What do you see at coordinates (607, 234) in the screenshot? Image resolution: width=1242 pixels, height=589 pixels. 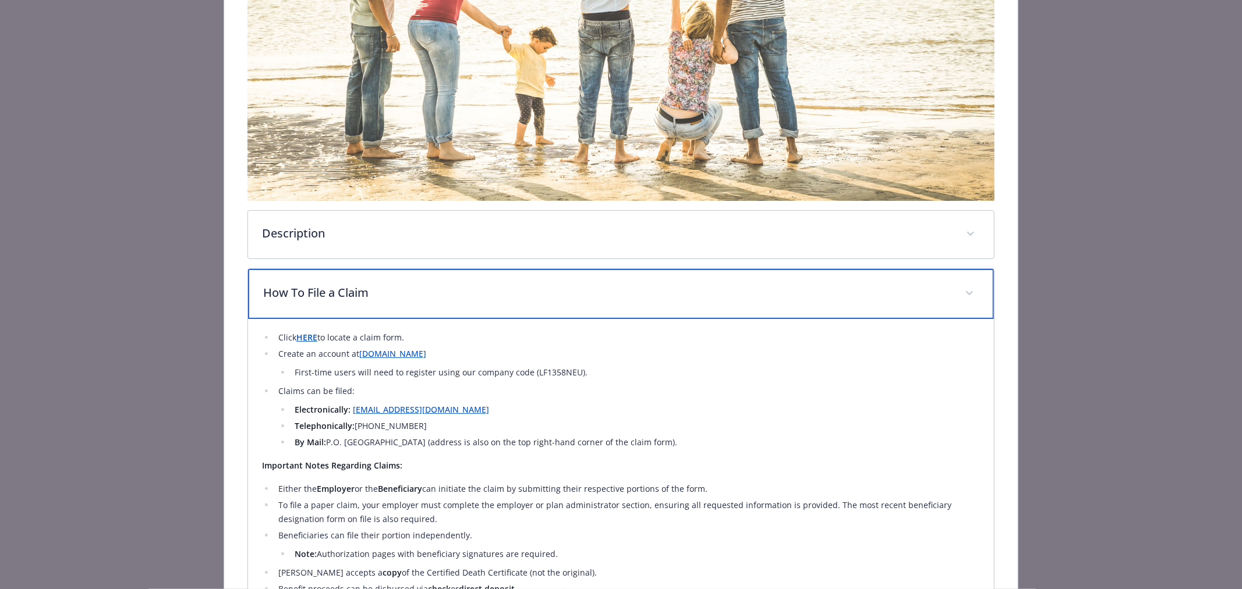 I see `p: Description` at bounding box center [607, 234].